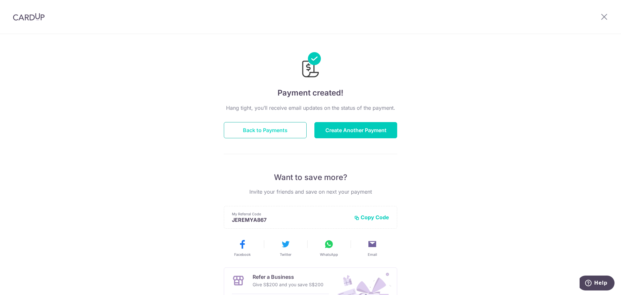 The height and width of the screenshot is (295, 621). I want to click on img: Payments, so click(310, 66).